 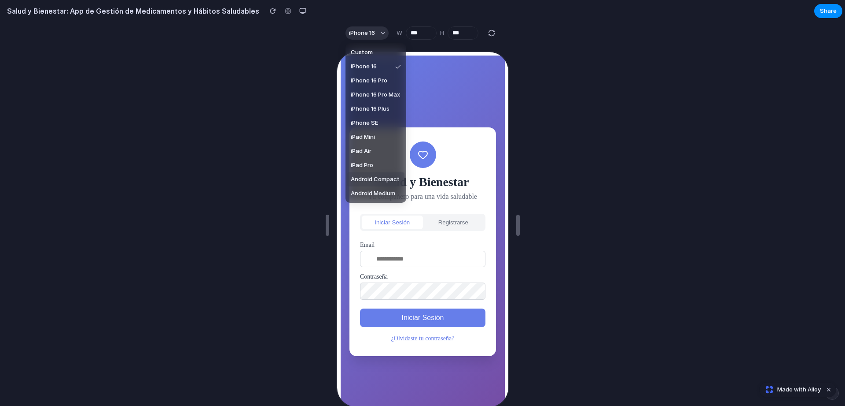 What do you see at coordinates (85, 144) in the screenshot?
I see `p: Tu compañero para una vida saludable` at bounding box center [85, 144].